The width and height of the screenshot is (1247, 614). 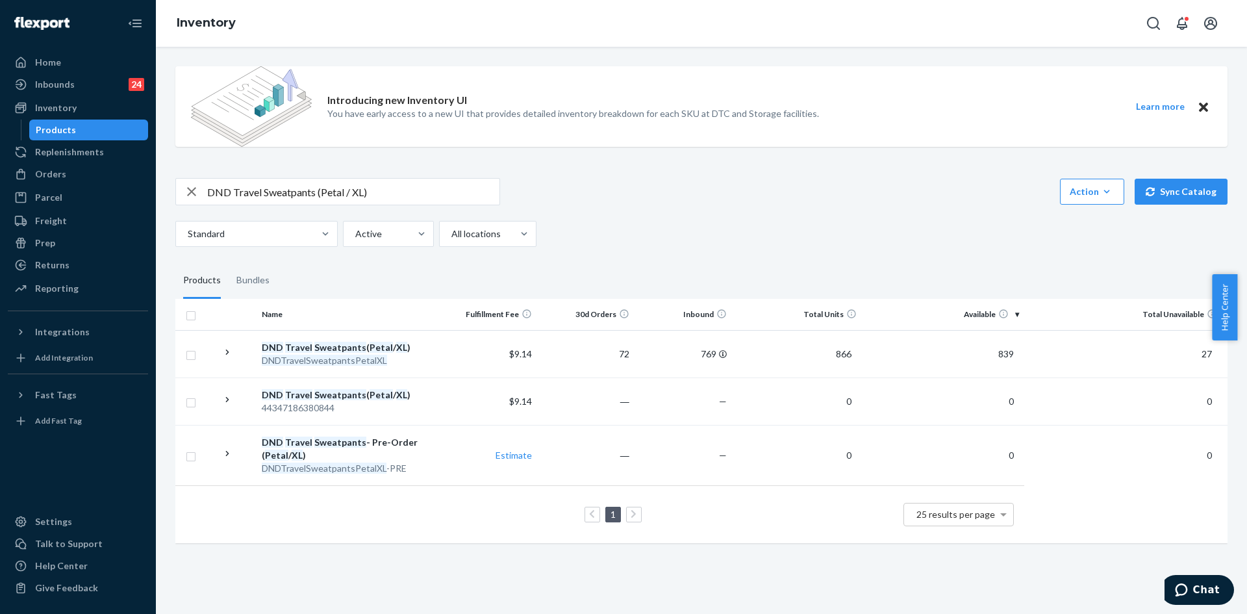 What do you see at coordinates (1224, 307) in the screenshot?
I see `span: Help Center` at bounding box center [1224, 307].